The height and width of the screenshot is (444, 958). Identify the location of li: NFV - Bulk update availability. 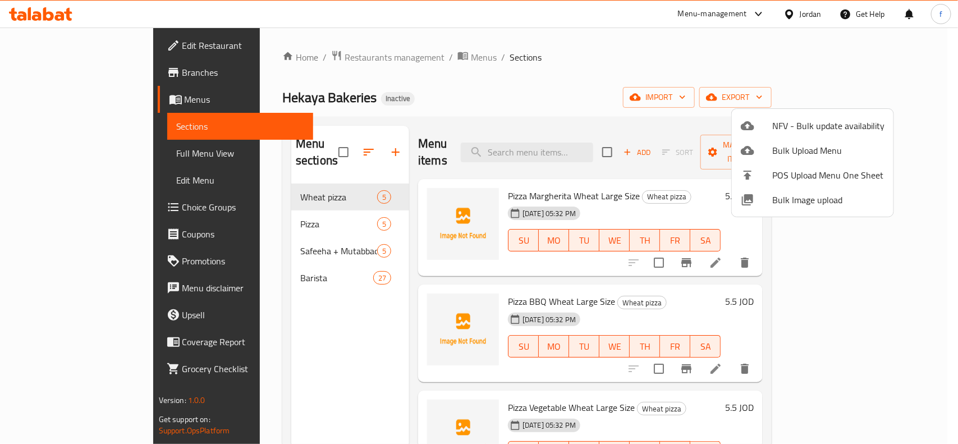
(813, 126).